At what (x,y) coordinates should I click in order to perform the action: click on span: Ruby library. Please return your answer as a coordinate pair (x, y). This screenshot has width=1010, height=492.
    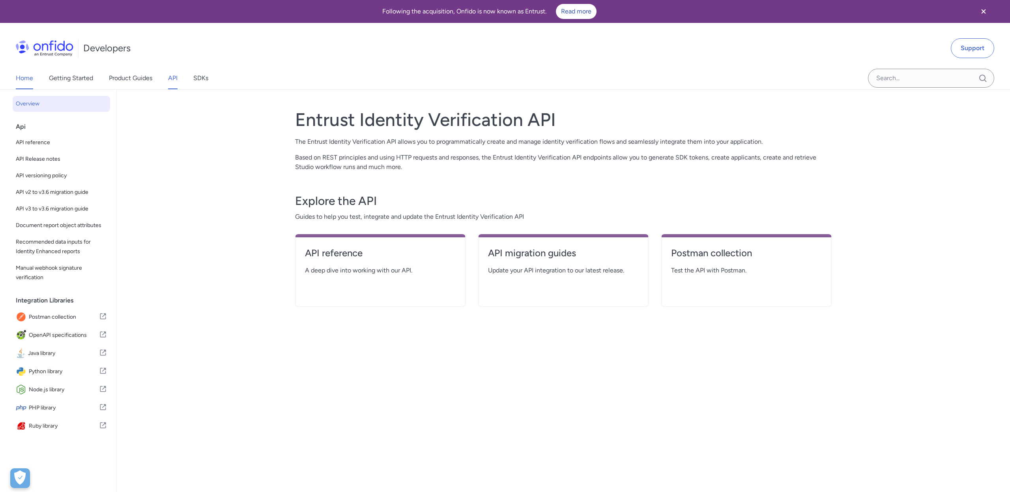
    Looking at the image, I should click on (64, 426).